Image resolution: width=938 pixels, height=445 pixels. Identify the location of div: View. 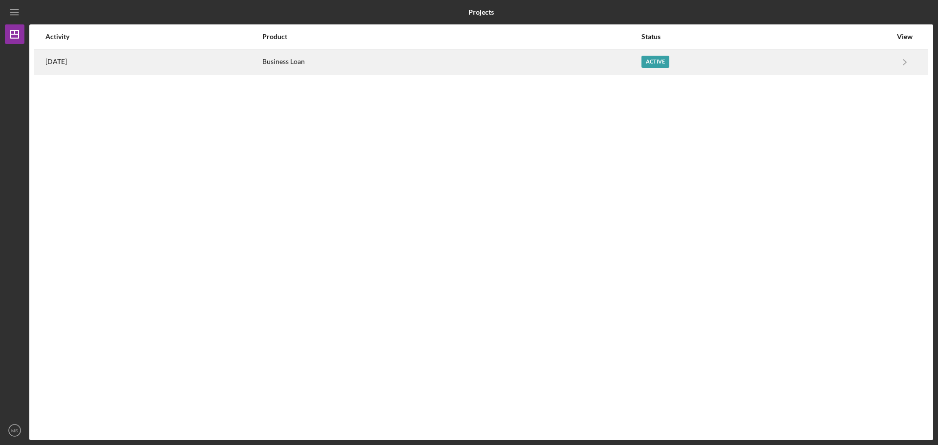
(905, 37).